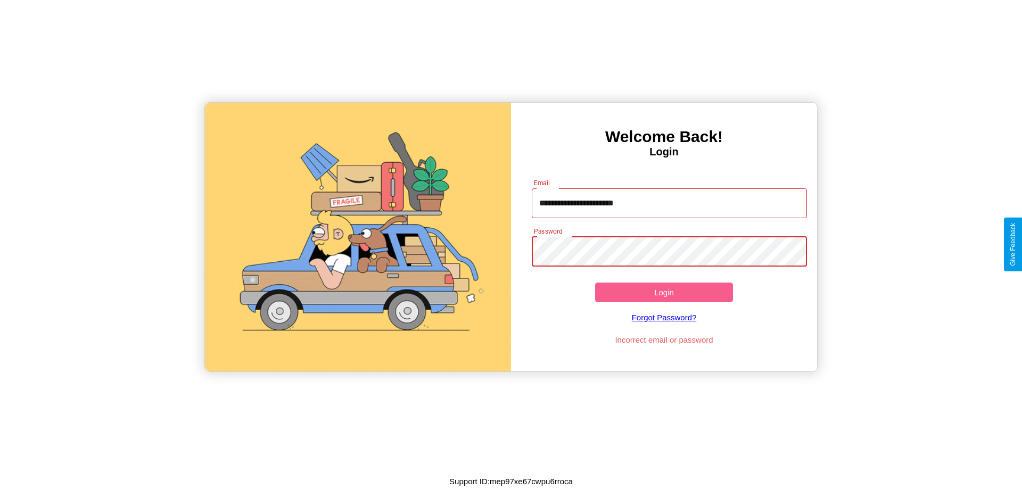 This screenshot has width=1022, height=489. Describe the element at coordinates (511, 481) in the screenshot. I see `p: Support ID: mep97xe67cwpu6rroca` at that location.